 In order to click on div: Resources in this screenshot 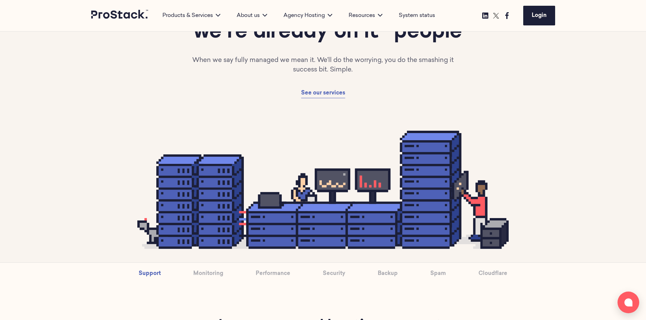, I will do `click(366, 16)`.